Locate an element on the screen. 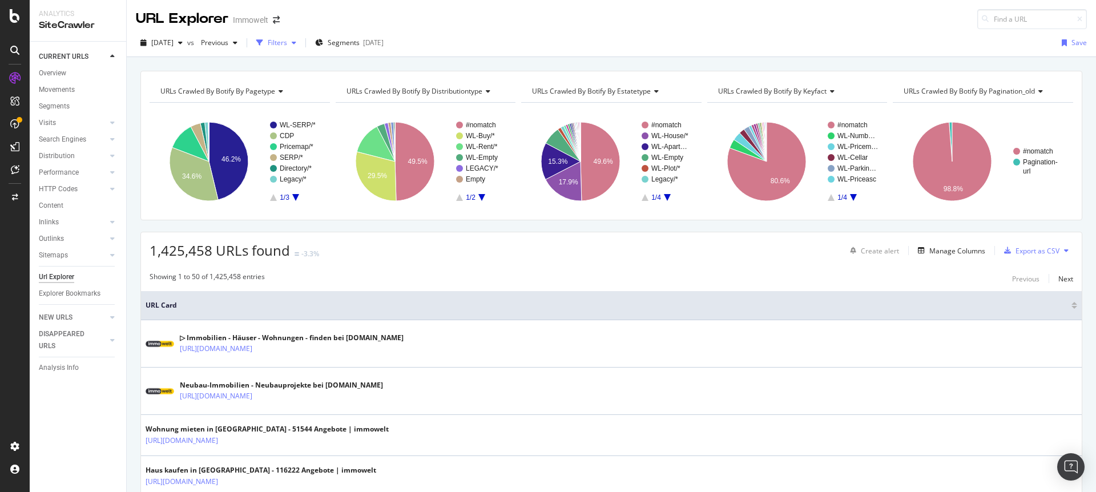 The width and height of the screenshot is (1096, 492). text: SERP/* is located at coordinates (291, 158).